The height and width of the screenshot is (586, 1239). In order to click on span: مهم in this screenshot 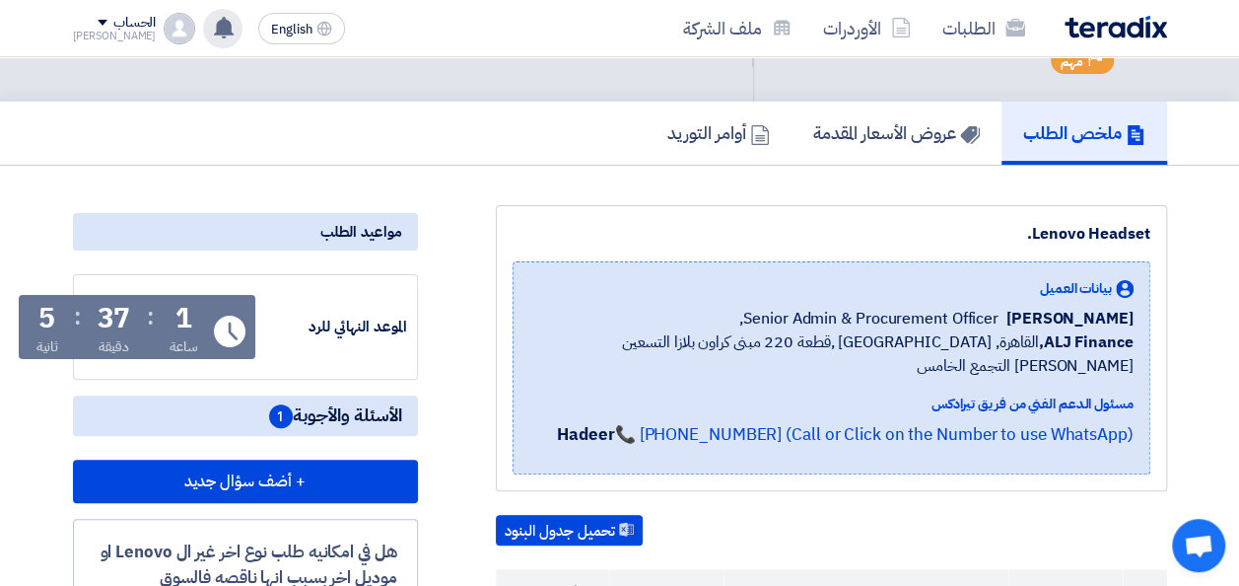, I will do `click(1072, 61)`.